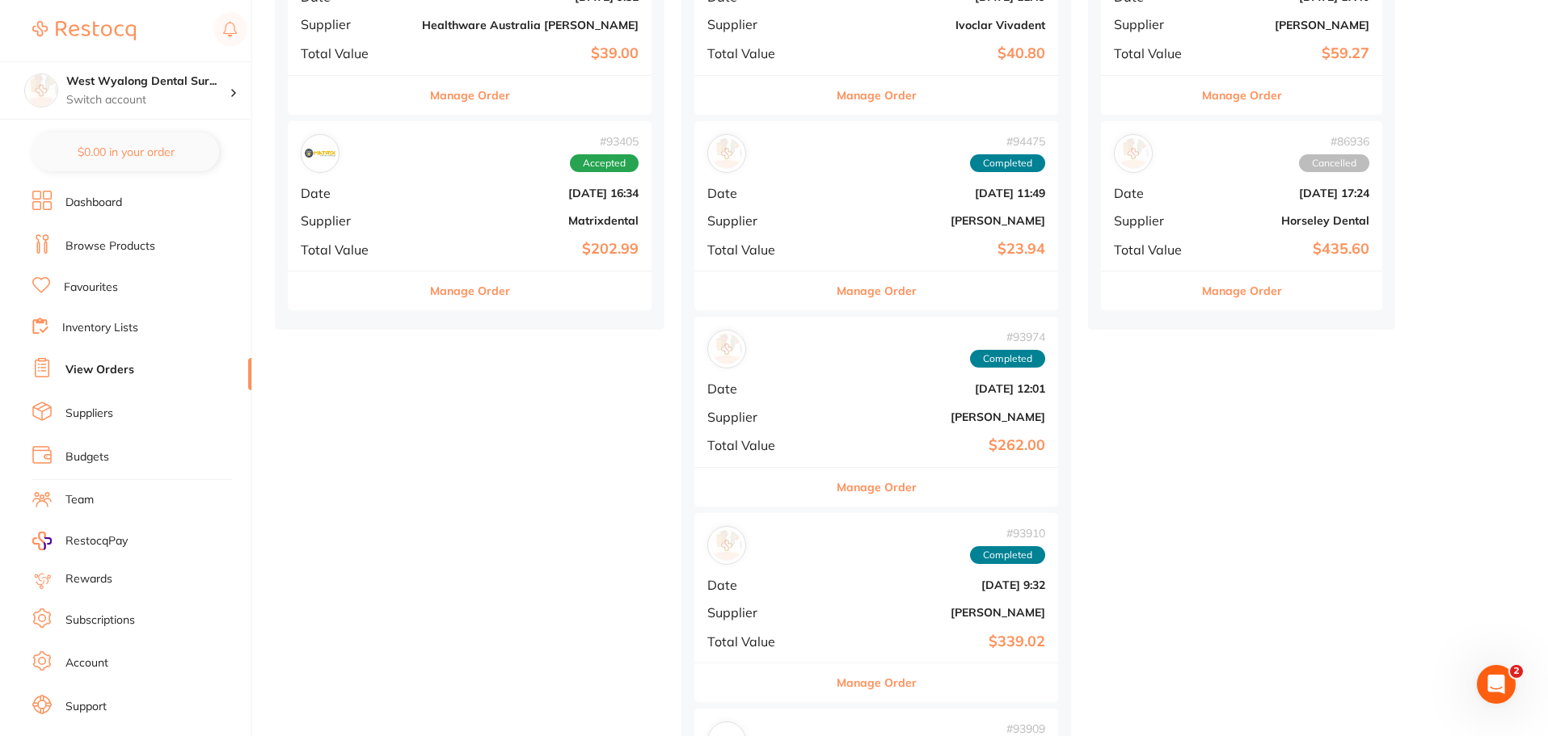 The image size is (1548, 736). What do you see at coordinates (99, 370) in the screenshot?
I see `a: View Orders` at bounding box center [99, 370].